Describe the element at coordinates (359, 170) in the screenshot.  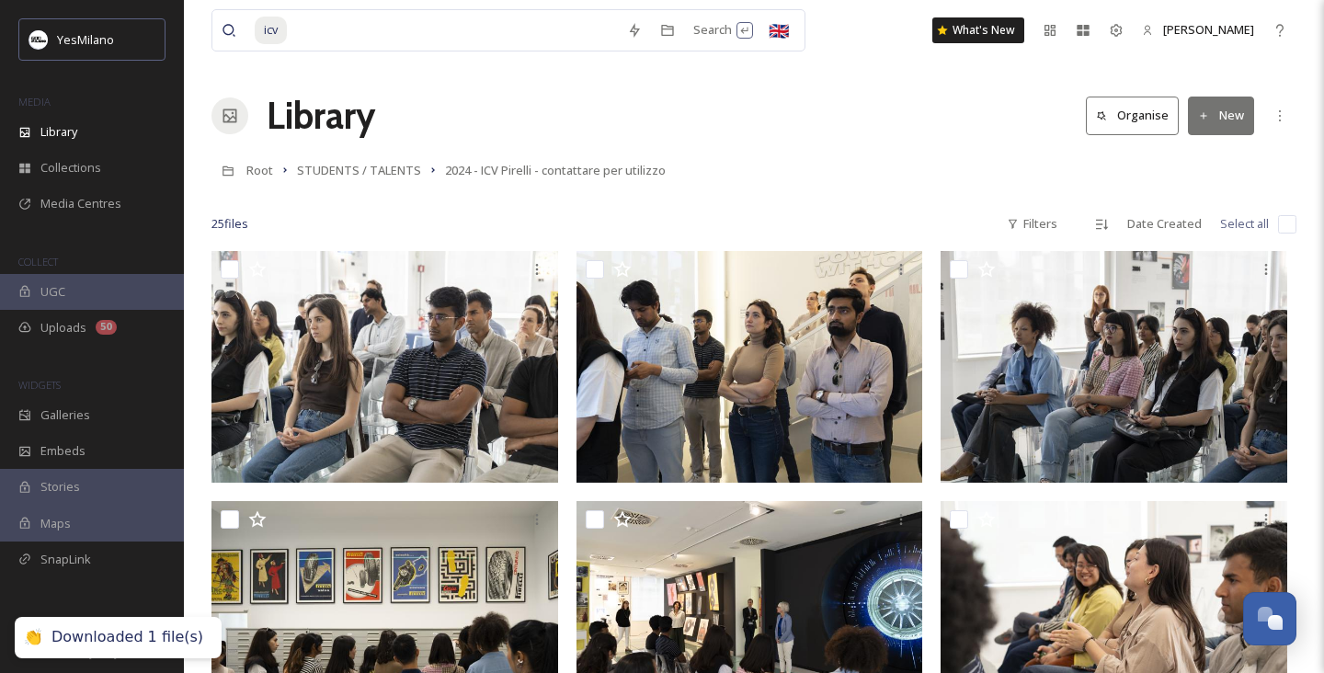
I see `a: STUDENTS / TALENTS` at that location.